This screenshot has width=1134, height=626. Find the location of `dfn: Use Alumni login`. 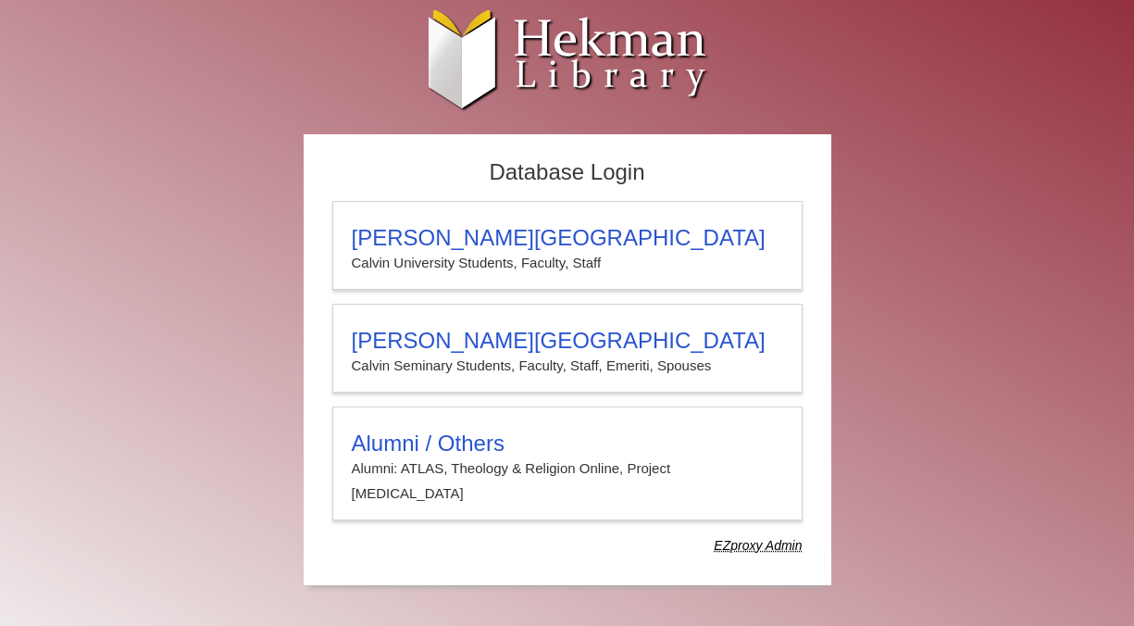

dfn: Use Alumni login is located at coordinates (757, 545).